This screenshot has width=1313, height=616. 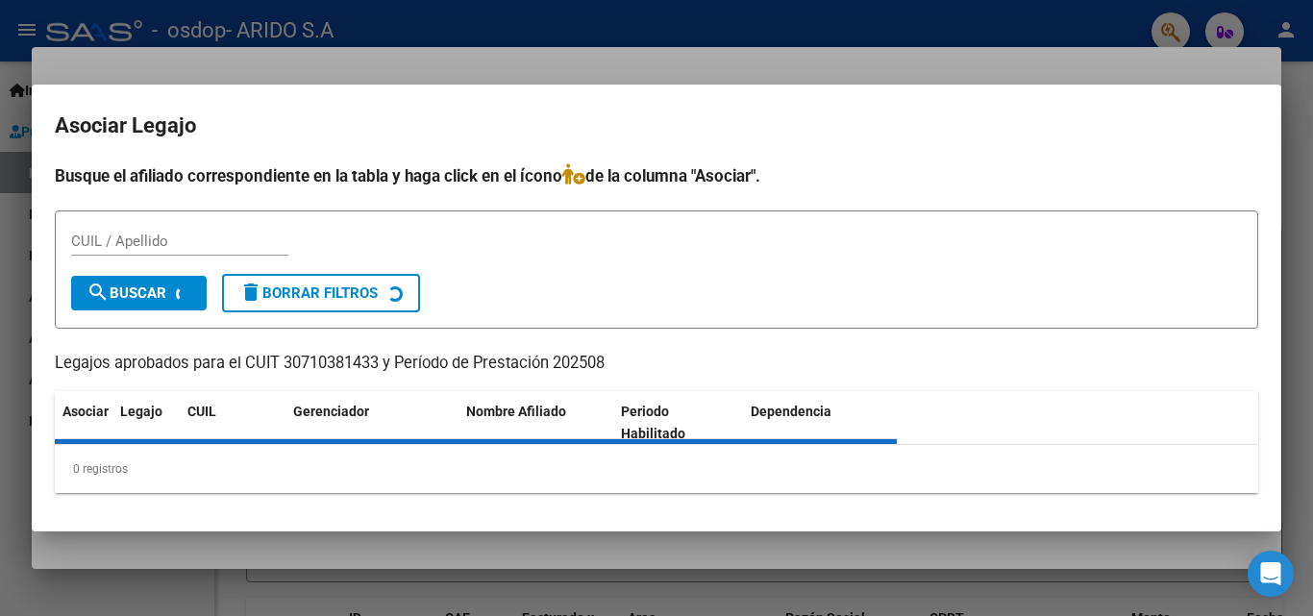 What do you see at coordinates (516, 412) in the screenshot?
I see `span: Nombre Afiliado` at bounding box center [516, 412].